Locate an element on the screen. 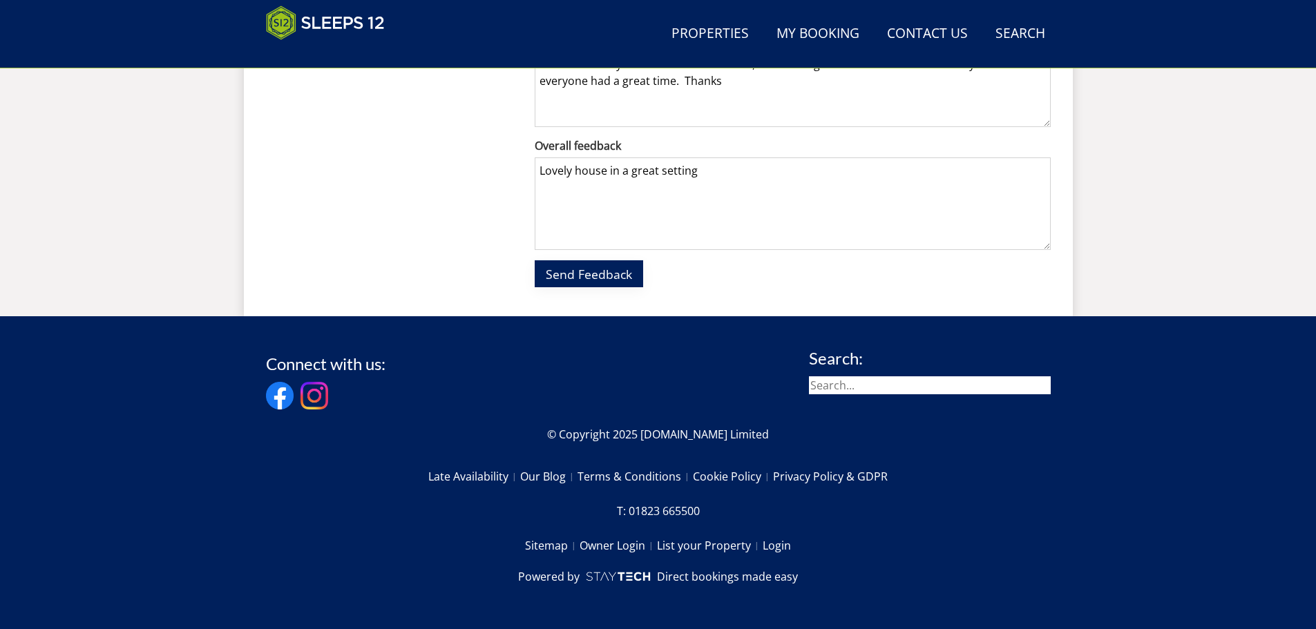 This screenshot has width=1316, height=629. a: Login is located at coordinates (777, 546).